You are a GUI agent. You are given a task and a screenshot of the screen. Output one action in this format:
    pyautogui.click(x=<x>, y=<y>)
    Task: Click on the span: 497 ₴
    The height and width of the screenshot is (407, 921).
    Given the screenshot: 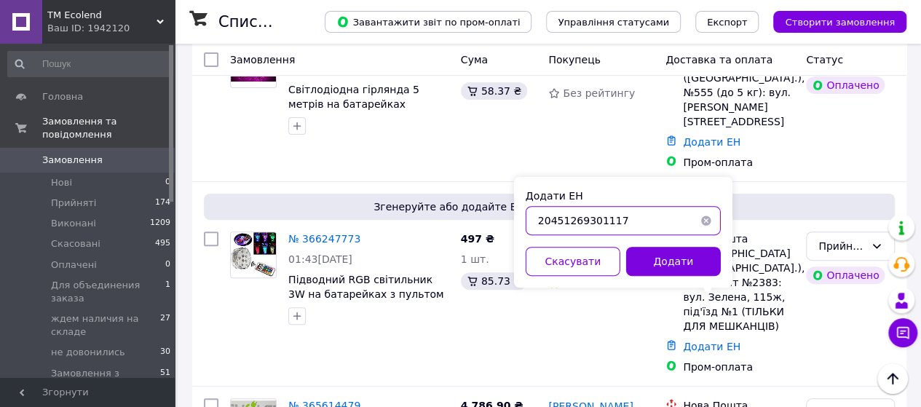 What is the action you would take?
    pyautogui.click(x=478, y=239)
    